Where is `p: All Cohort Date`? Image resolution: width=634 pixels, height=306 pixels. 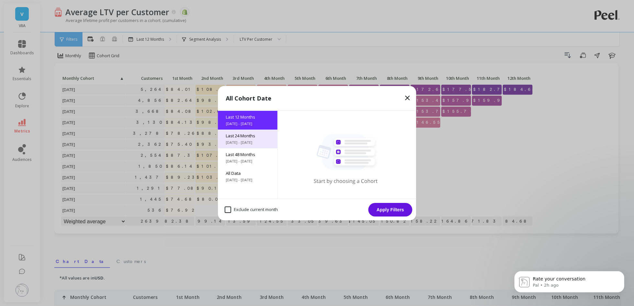 p: All Cohort Date is located at coordinates (248, 98).